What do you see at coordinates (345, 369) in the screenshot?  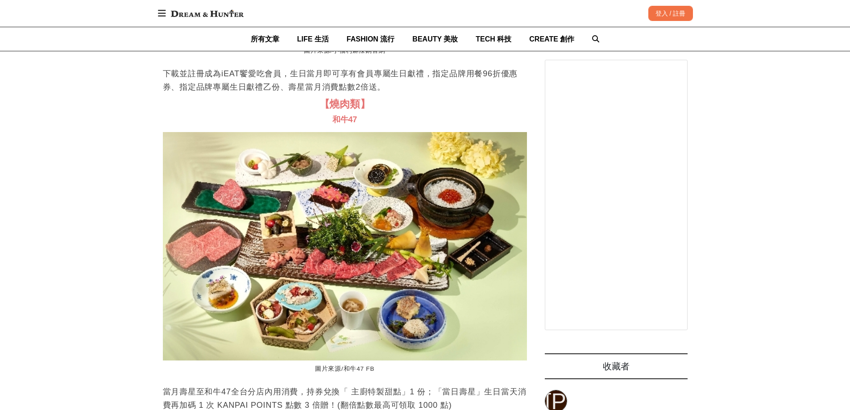 I see `figcaption: 圖片來源/和牛47 FB` at bounding box center [345, 369].